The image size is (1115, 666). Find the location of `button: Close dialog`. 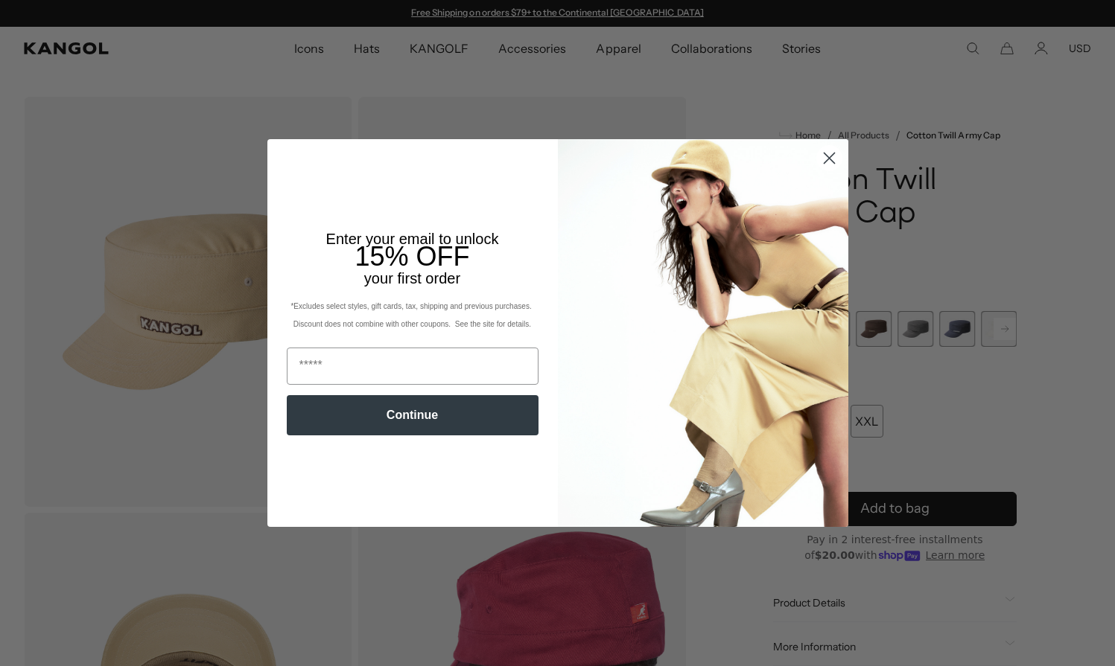

button: Close dialog is located at coordinates (829, 158).